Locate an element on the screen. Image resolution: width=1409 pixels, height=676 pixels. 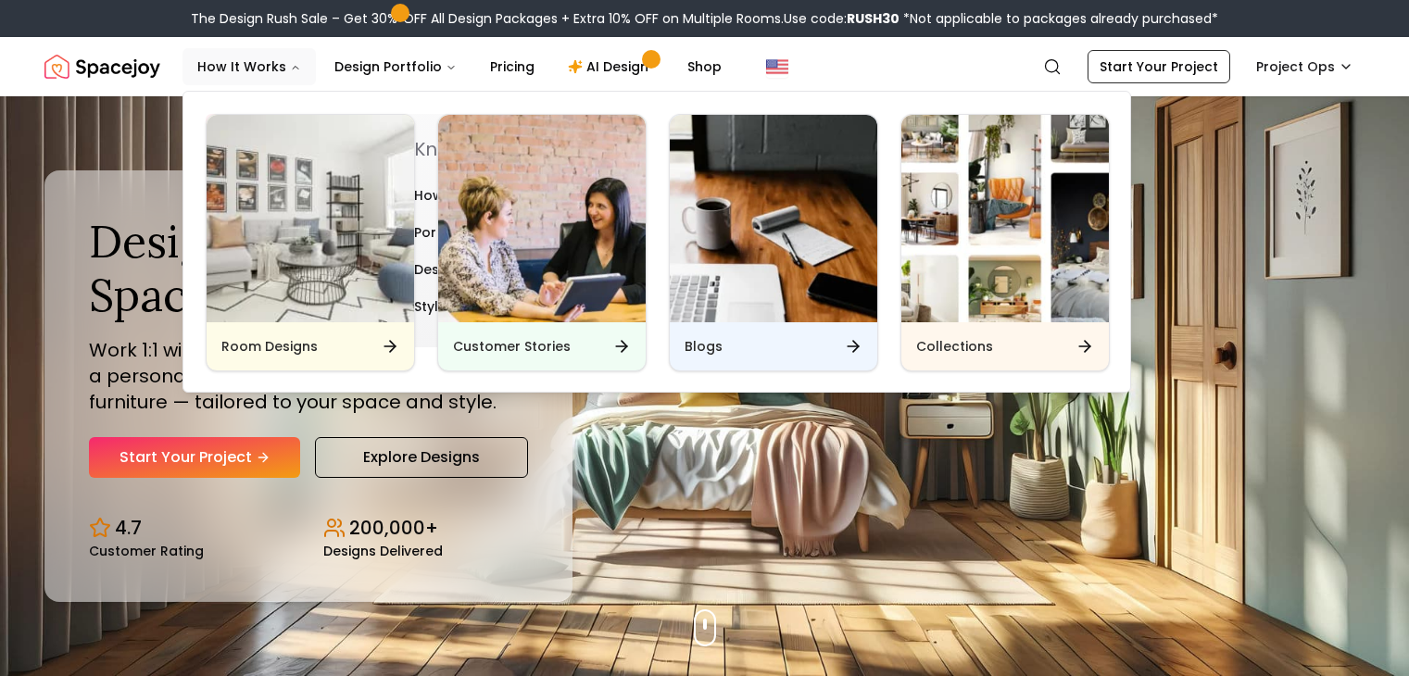
h6: Room Designs is located at coordinates (269, 346).